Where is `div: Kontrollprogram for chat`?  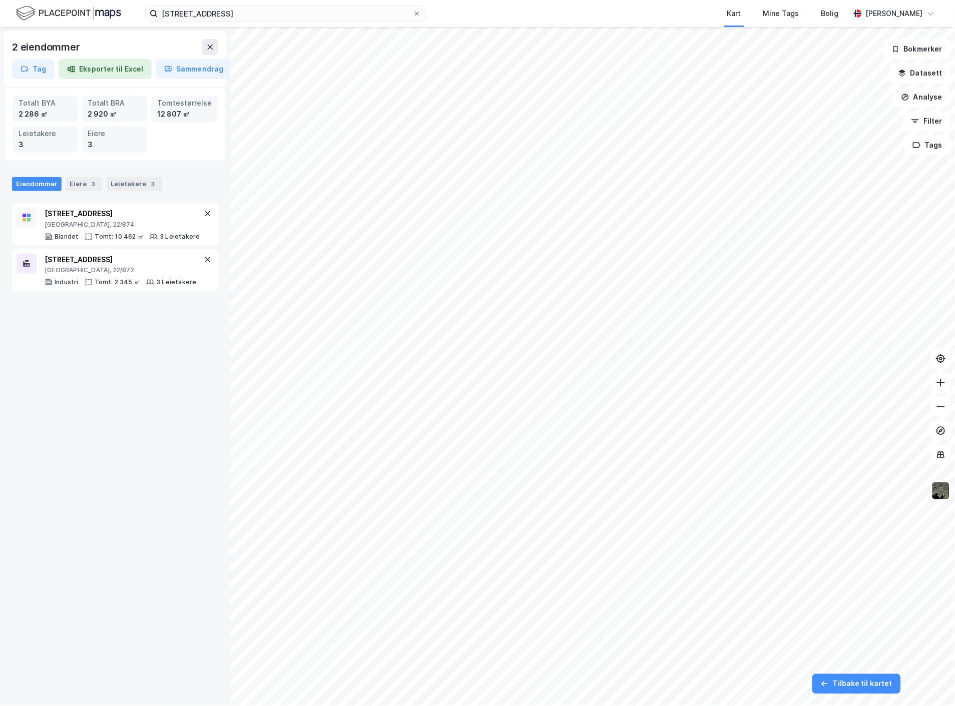 div: Kontrollprogram for chat is located at coordinates (930, 682).